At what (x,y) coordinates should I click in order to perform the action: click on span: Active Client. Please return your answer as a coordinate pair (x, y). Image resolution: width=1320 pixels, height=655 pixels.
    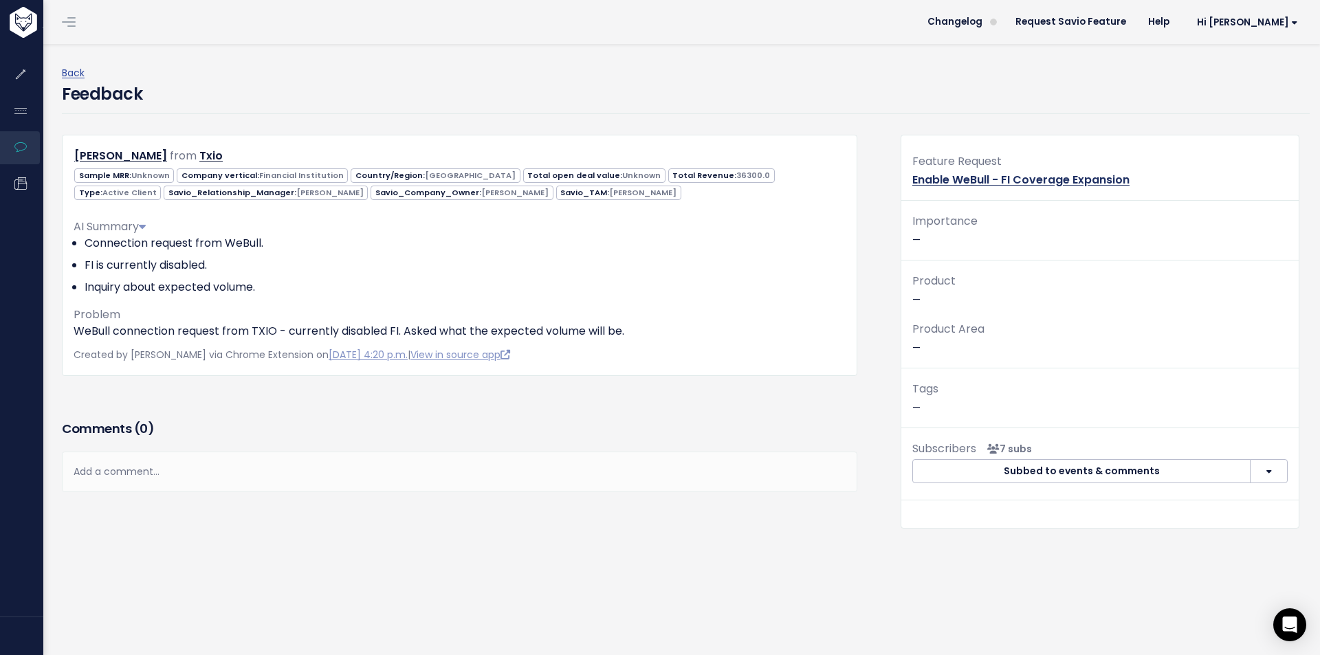
    Looking at the image, I should click on (129, 192).